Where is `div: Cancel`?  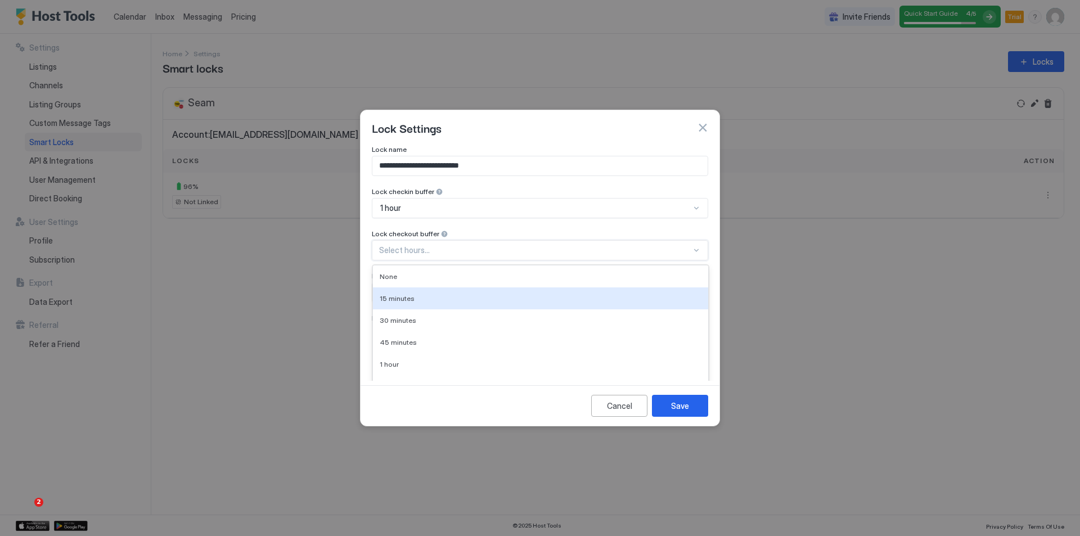
div: Cancel is located at coordinates (620, 406).